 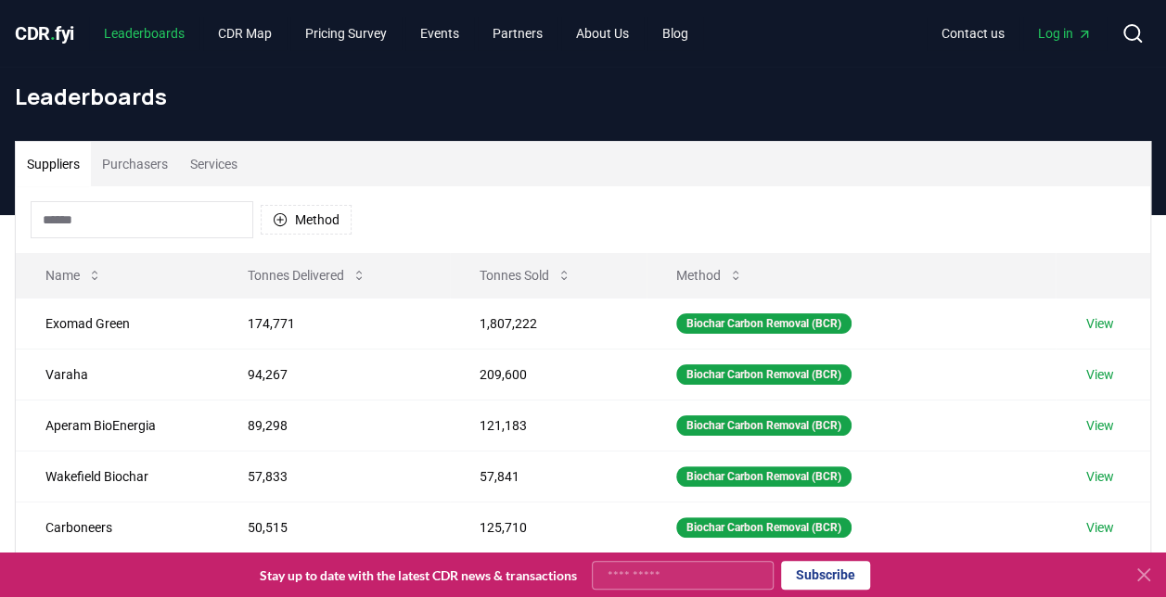 I want to click on button: Tonnes Sold, so click(x=525, y=276).